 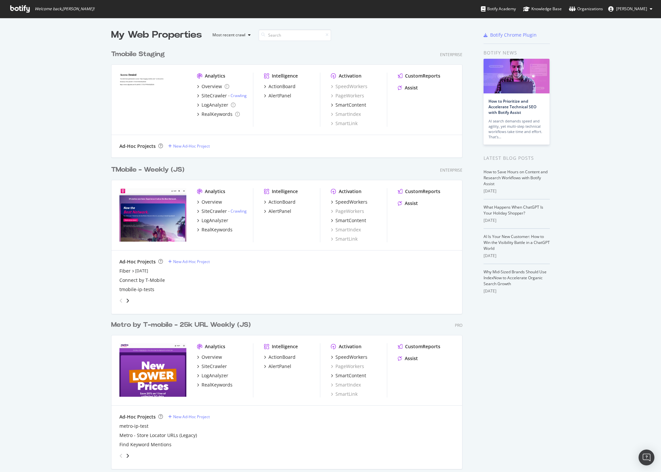 What do you see at coordinates (646, 457) in the screenshot?
I see `div: Open Intercom Messenger` at bounding box center [646, 457].